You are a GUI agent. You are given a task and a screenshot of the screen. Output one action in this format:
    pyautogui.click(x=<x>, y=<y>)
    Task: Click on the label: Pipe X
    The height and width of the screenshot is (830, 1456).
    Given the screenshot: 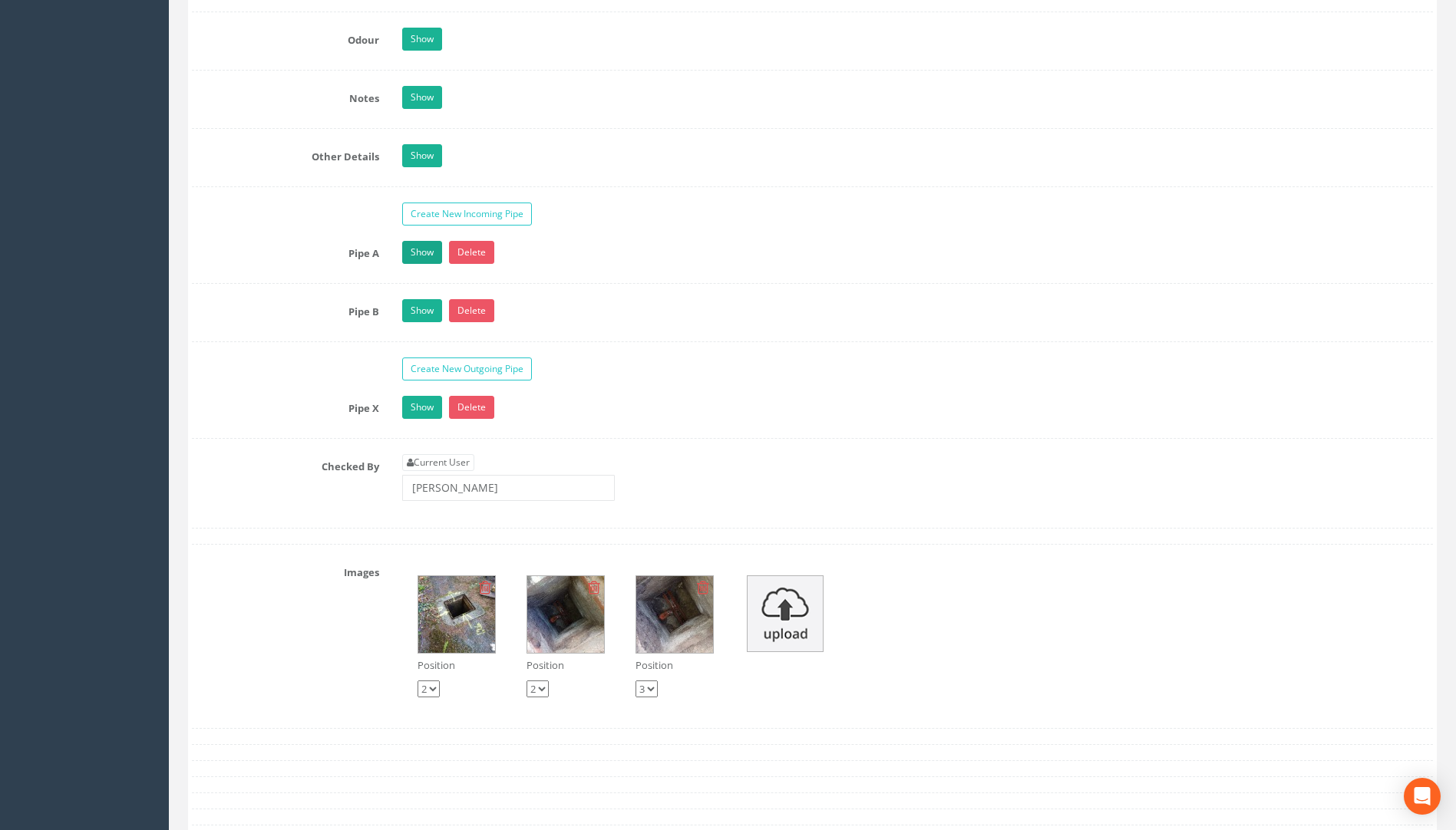 What is the action you would take?
    pyautogui.click(x=285, y=406)
    